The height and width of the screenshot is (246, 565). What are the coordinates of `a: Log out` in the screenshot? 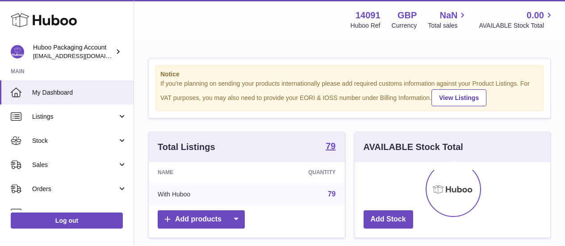 It's located at (67, 221).